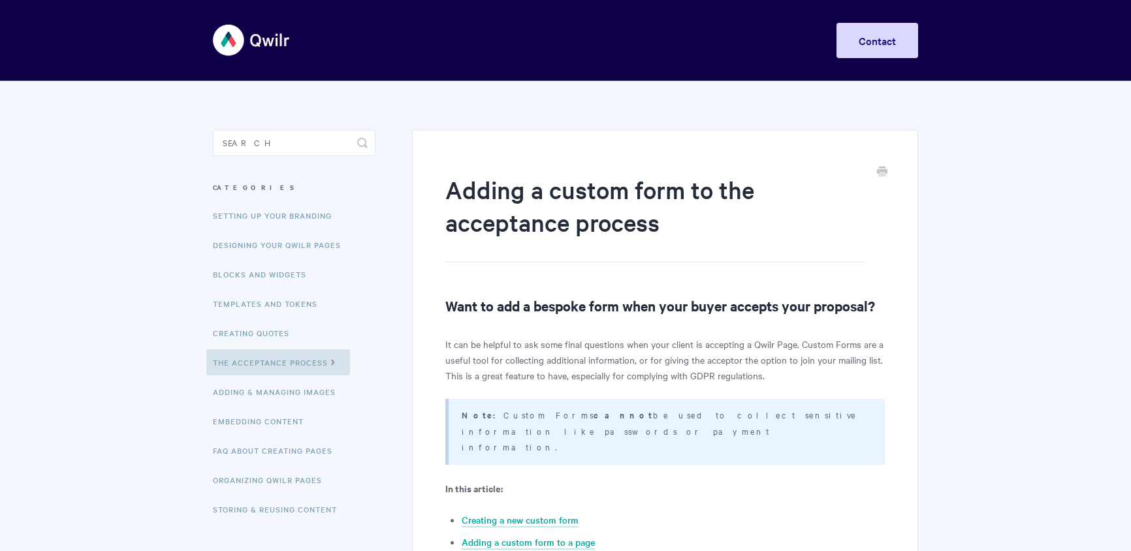 Image resolution: width=1131 pixels, height=551 pixels. What do you see at coordinates (256, 333) in the screenshot?
I see `a: Creating Quotes` at bounding box center [256, 333].